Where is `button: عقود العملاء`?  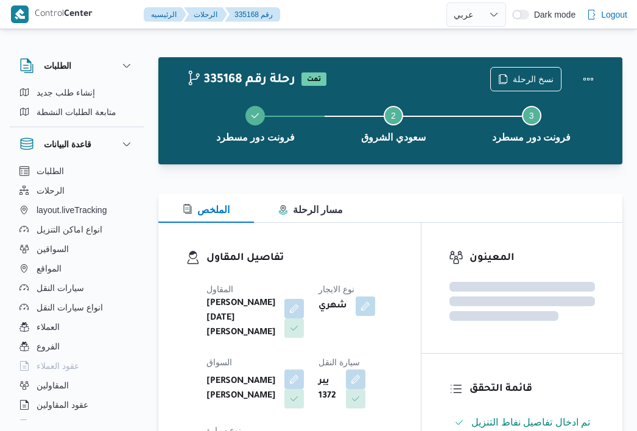 button: عقود العملاء is located at coordinates (77, 366).